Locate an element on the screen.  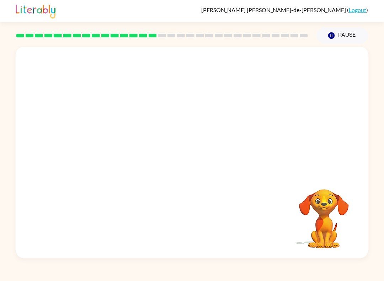
a: Logout is located at coordinates (357, 10).